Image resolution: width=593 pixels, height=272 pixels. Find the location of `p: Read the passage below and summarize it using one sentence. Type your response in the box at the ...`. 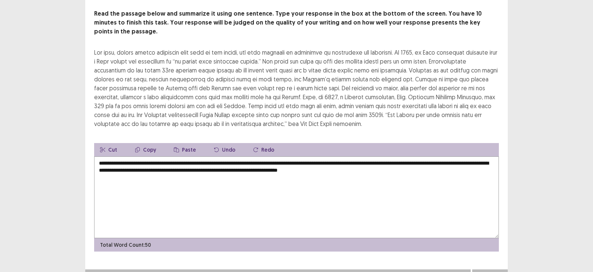

p: Read the passage below and summarize it using one sentence. Type your response in the box at the ... is located at coordinates (297, 23).